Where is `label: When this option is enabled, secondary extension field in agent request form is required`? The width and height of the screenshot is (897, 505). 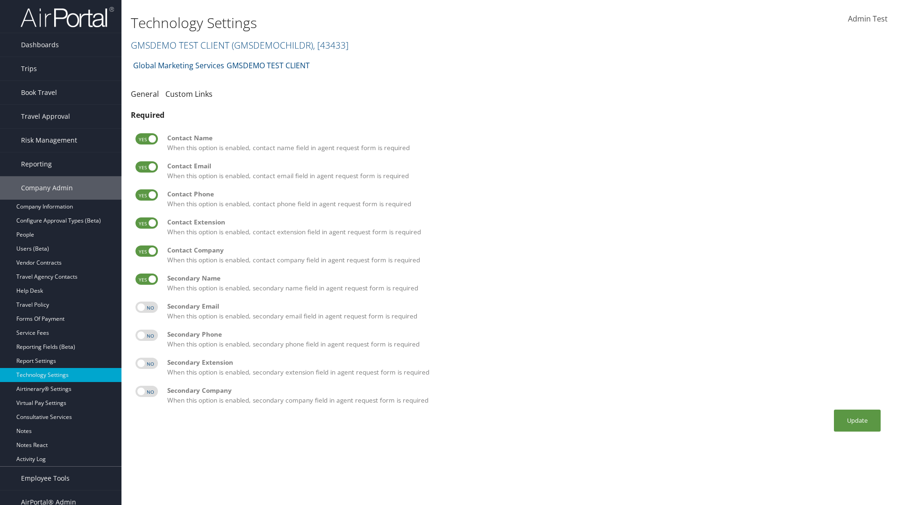 label: When this option is enabled, secondary extension field in agent request form is required is located at coordinates (525, 367).